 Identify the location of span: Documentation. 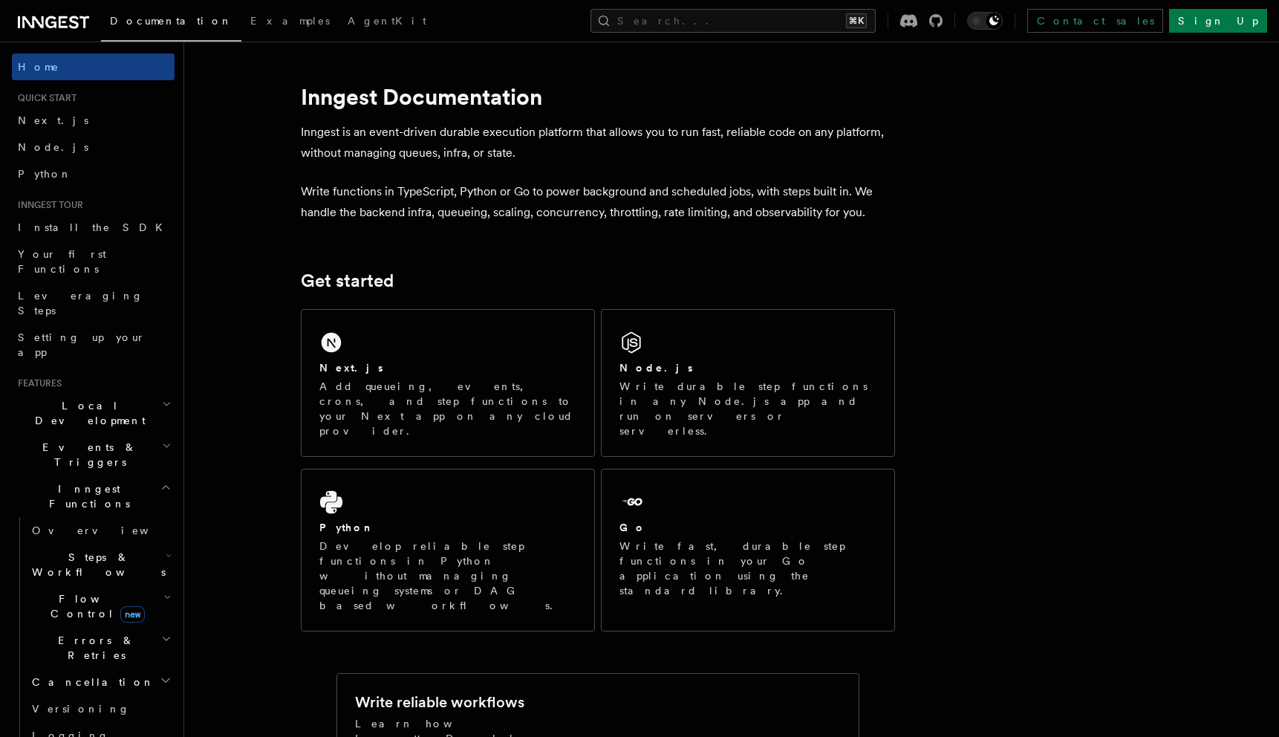
(171, 21).